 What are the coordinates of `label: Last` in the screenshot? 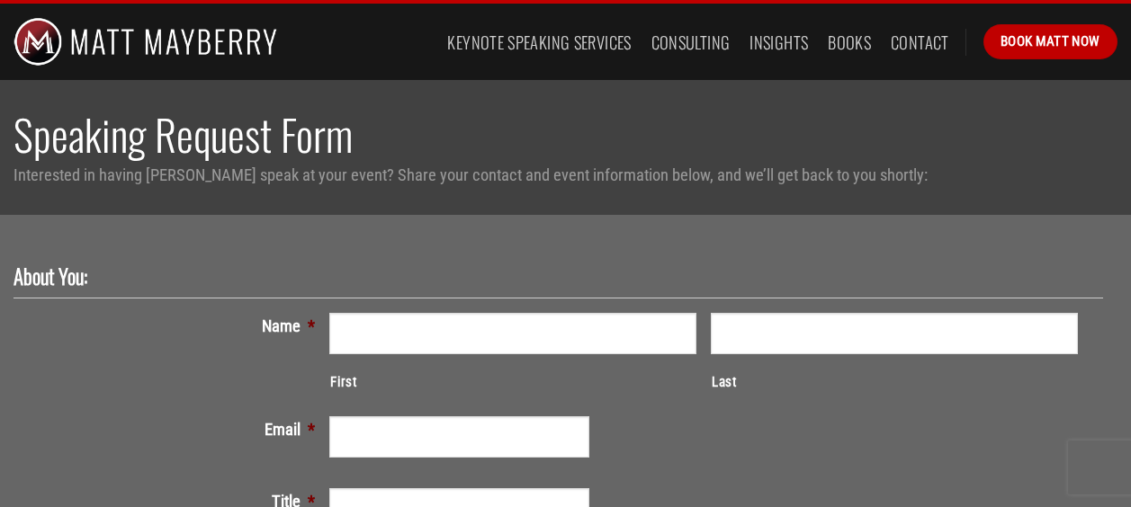 It's located at (894, 383).